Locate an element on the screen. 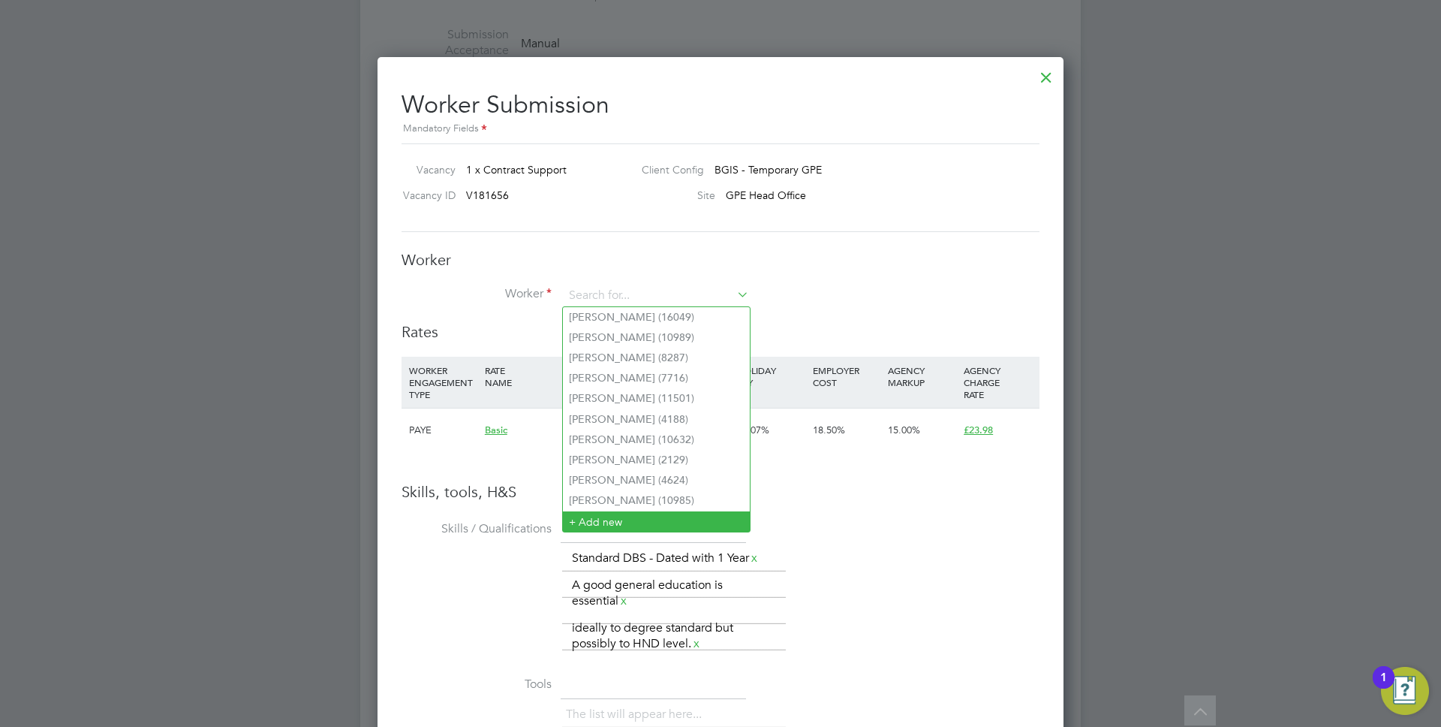  div: WORKER ENGAGEMENT TYPE is located at coordinates (443, 382).